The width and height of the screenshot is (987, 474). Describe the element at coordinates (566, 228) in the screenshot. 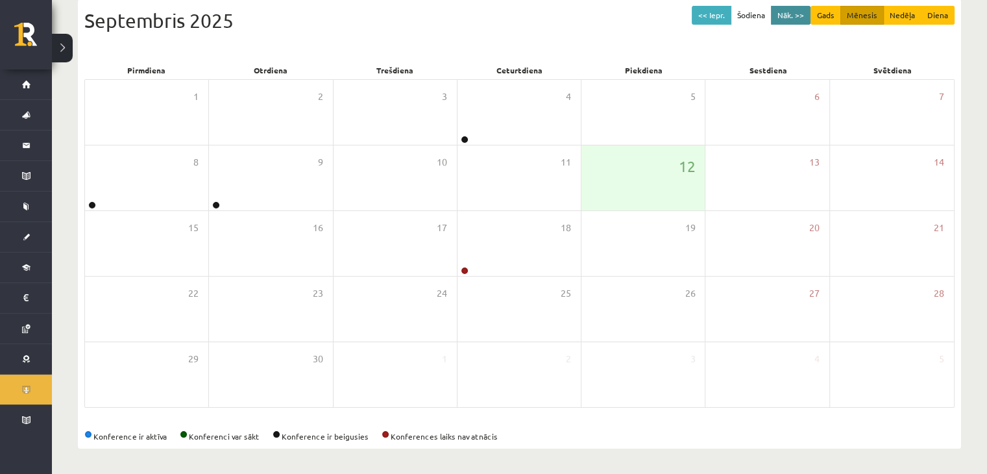

I see `span: 18` at that location.